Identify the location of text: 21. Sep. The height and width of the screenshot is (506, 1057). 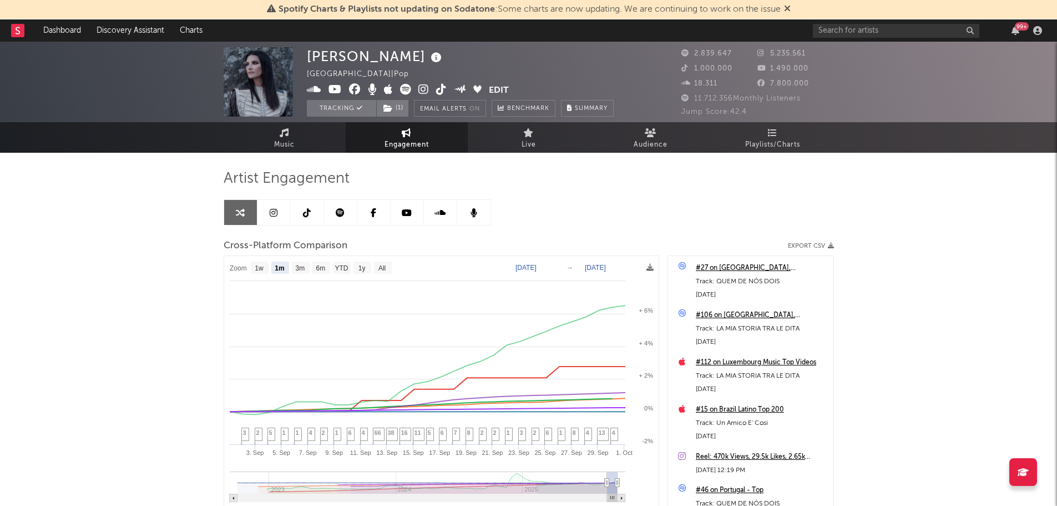
(492, 452).